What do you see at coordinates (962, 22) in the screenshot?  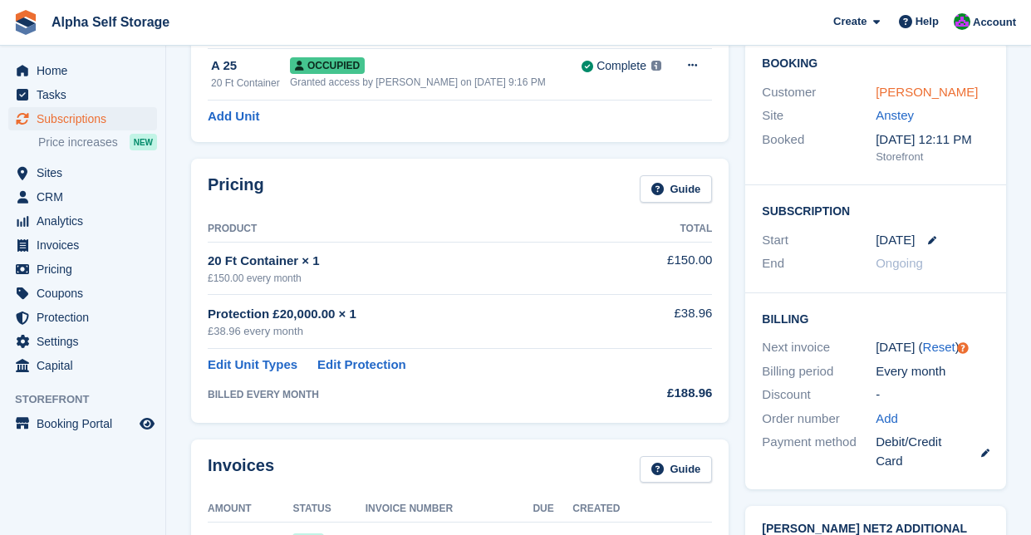 I see `img: James Bambury` at bounding box center [962, 22].